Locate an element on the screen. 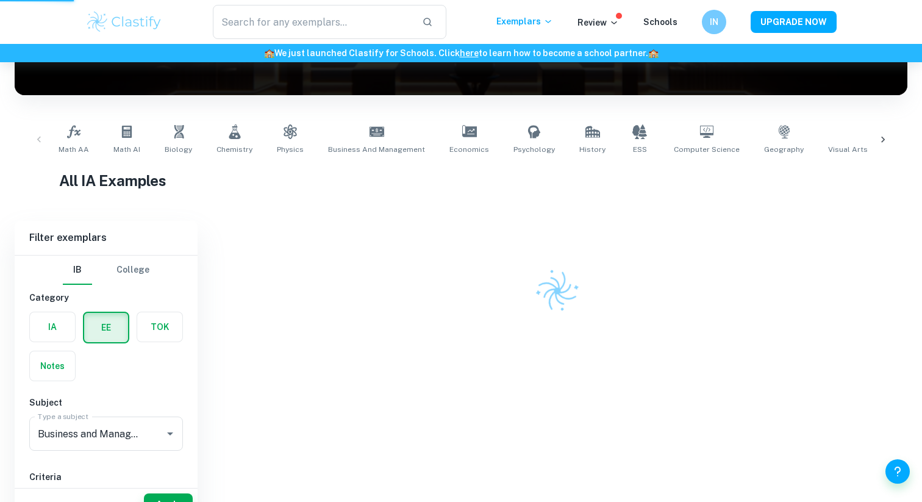 The image size is (922, 502). h1: All IA Examples is located at coordinates (461, 181).